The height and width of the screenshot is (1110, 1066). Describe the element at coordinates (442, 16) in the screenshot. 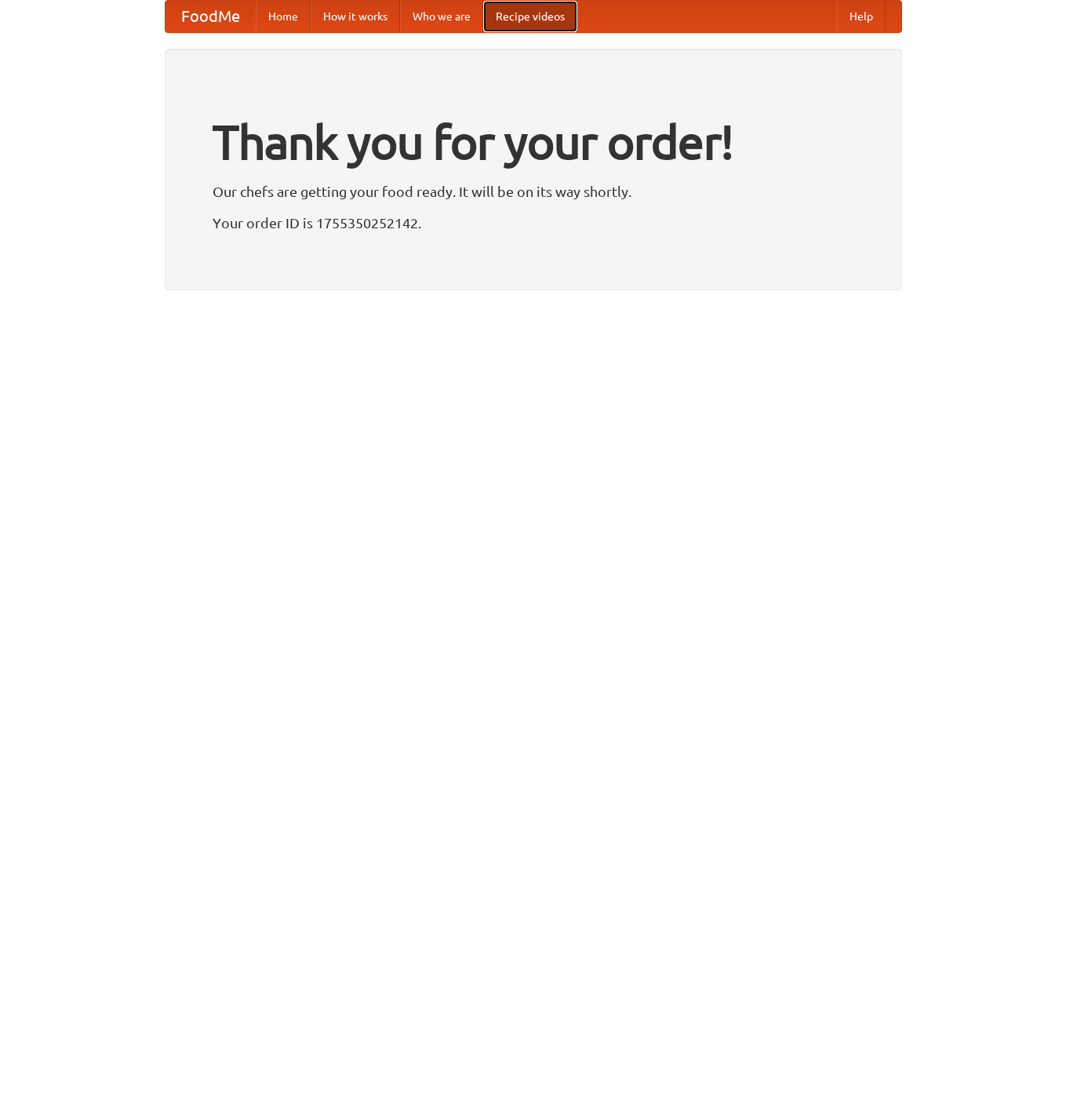

I see `a: Who we are` at that location.